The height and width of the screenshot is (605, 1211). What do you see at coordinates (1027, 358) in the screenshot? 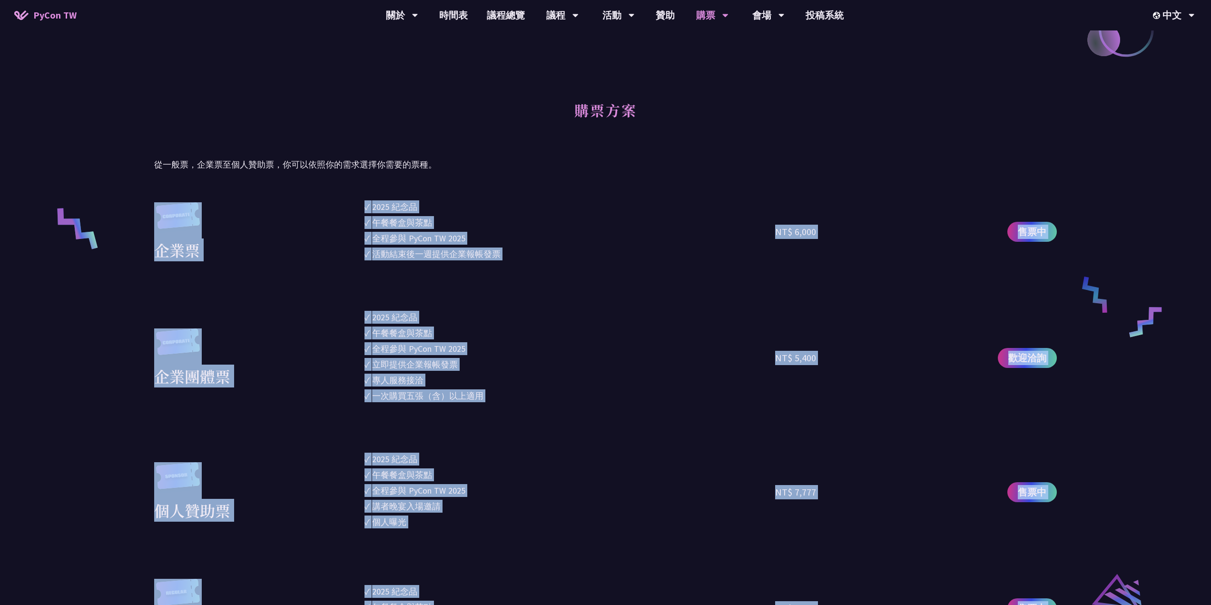
I see `span: 歡迎洽詢` at bounding box center [1027, 358].